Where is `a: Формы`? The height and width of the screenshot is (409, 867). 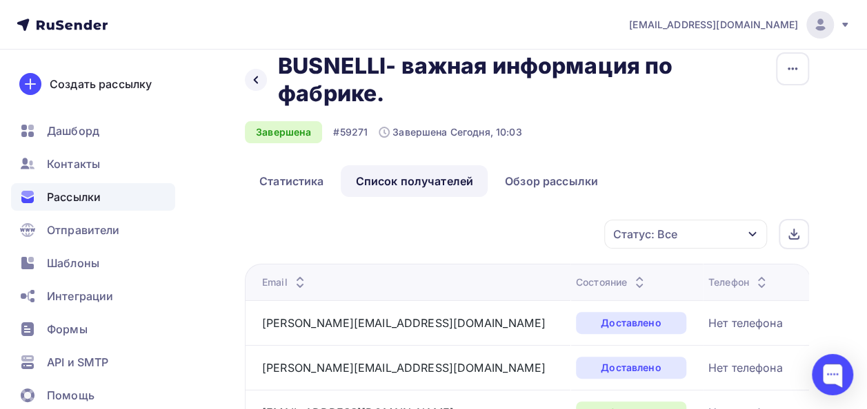
a: Формы is located at coordinates (93, 330).